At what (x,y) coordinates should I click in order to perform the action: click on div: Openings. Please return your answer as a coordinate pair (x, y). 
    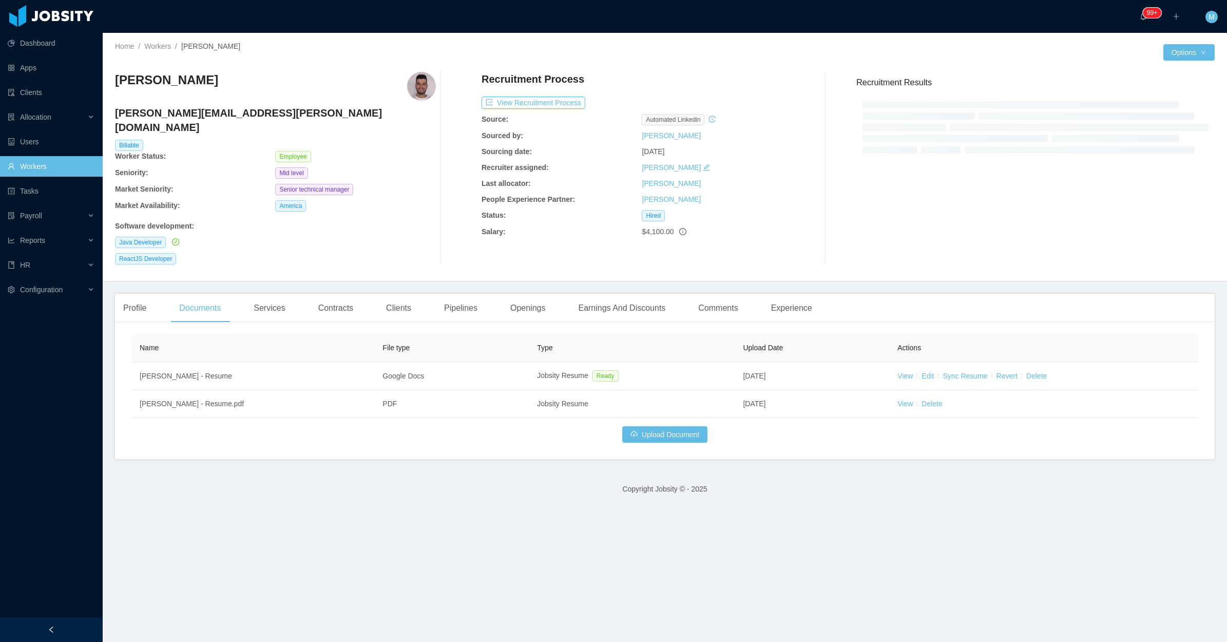
    Looking at the image, I should click on (528, 308).